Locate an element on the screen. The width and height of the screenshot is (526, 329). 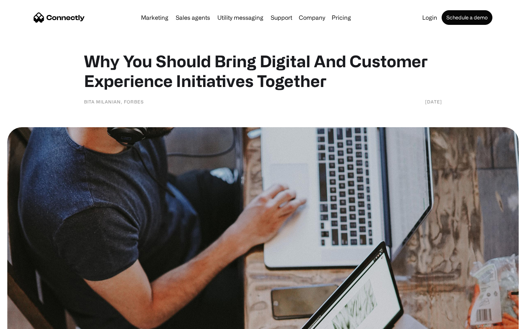
div: Bita Milanian, Forbes is located at coordinates (114, 101).